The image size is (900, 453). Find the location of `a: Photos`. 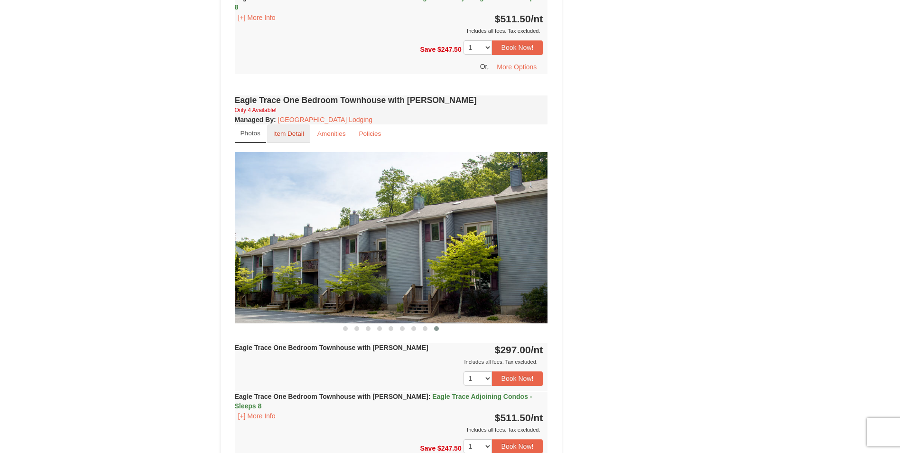

a: Photos is located at coordinates (250, 133).